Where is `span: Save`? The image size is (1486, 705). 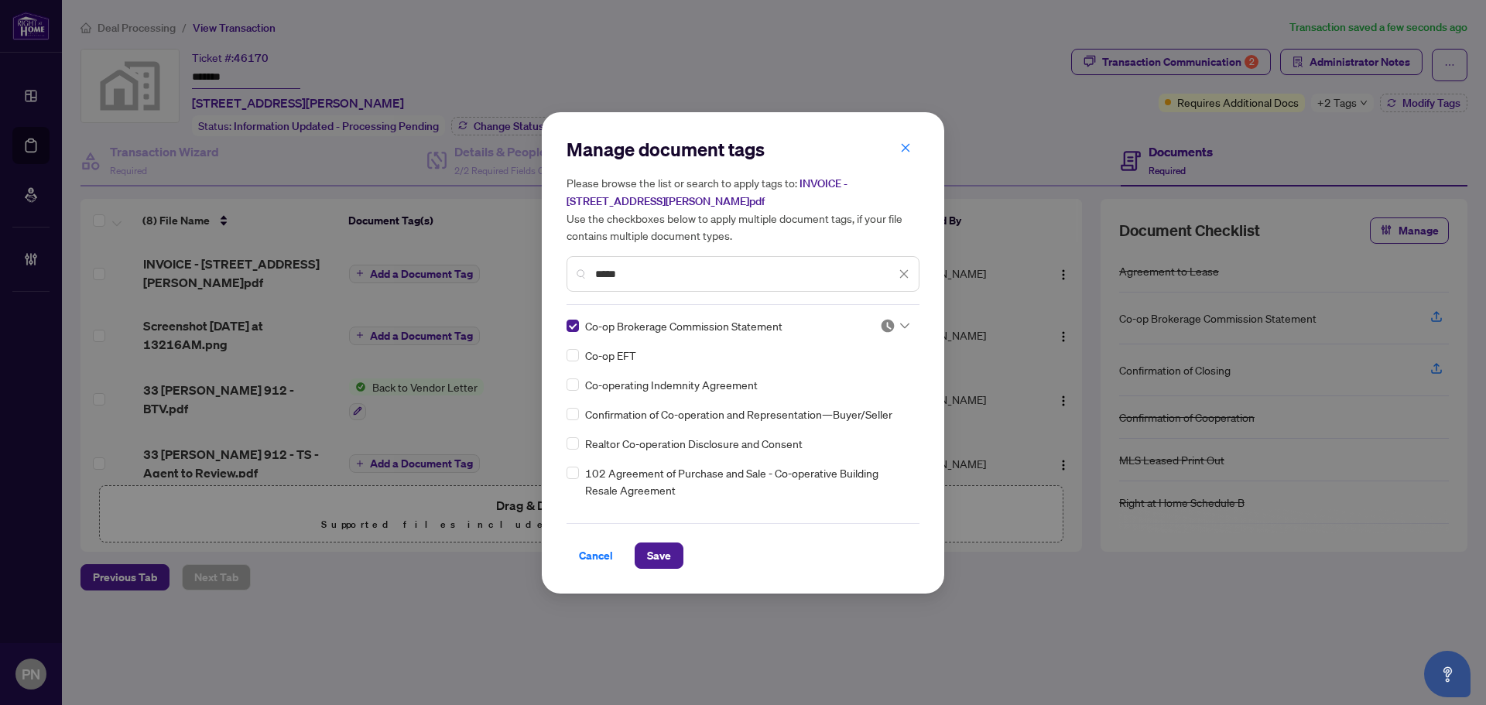 span: Save is located at coordinates (659, 556).